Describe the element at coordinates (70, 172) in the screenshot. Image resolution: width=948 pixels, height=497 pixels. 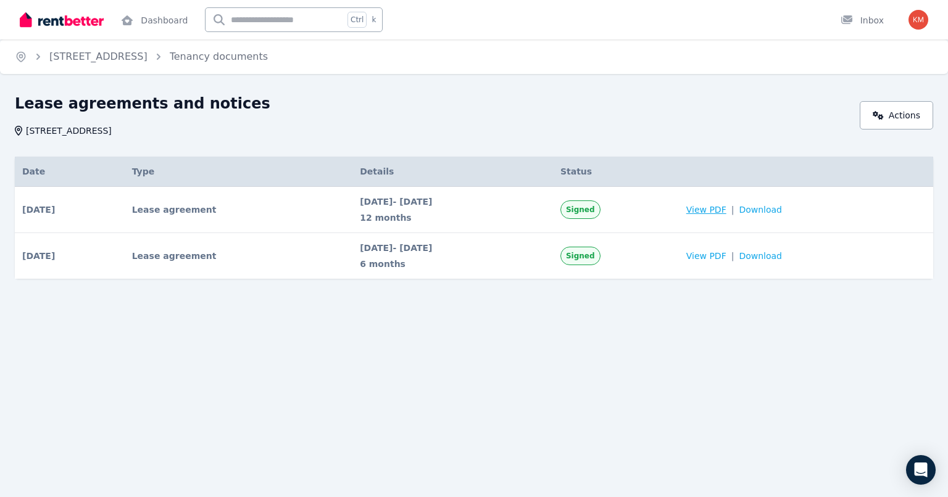
I see `th: Date` at that location.